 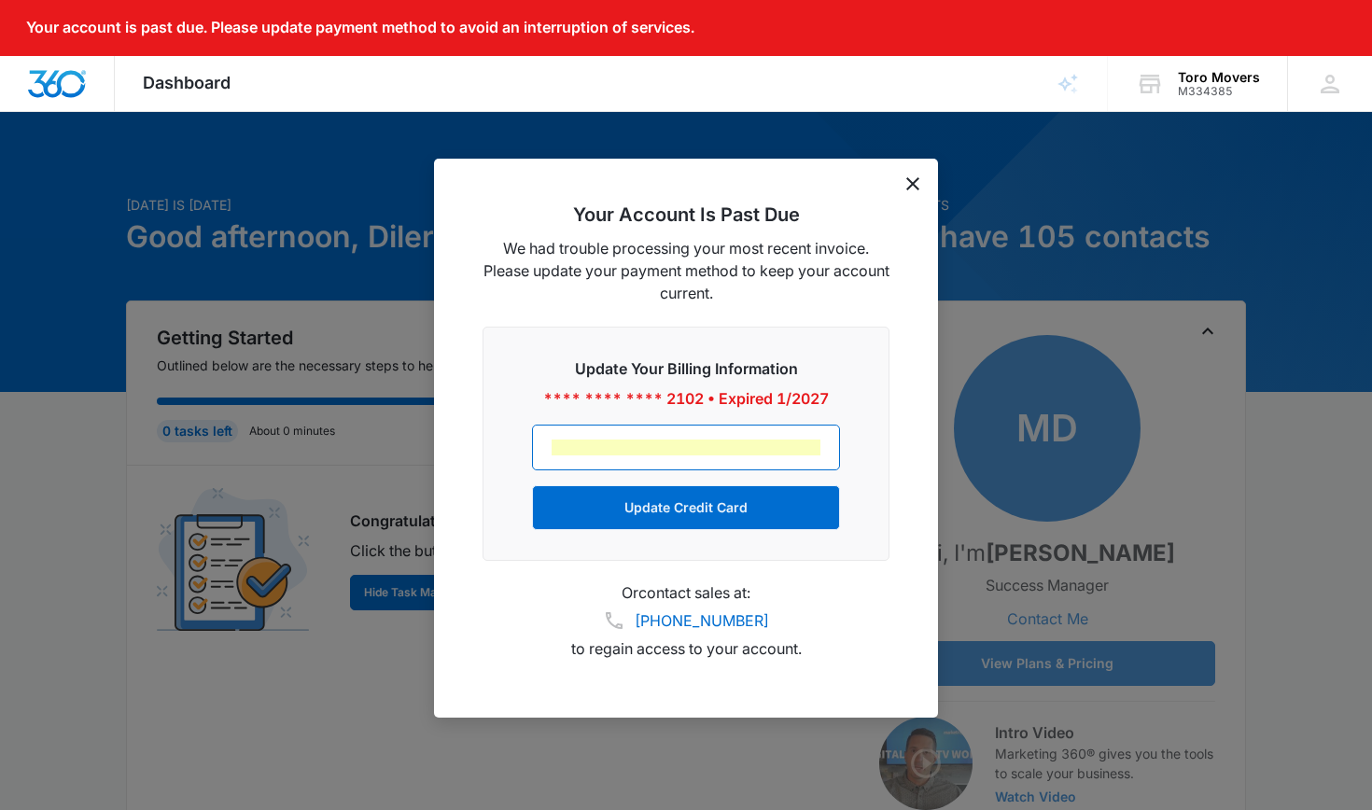 What do you see at coordinates (187, 83) in the screenshot?
I see `div: Dashboard` at bounding box center [187, 83].